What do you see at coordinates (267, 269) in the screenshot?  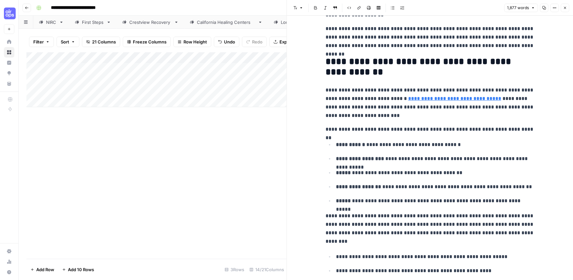 I see `div: 14/21 Columns` at bounding box center [267, 269].